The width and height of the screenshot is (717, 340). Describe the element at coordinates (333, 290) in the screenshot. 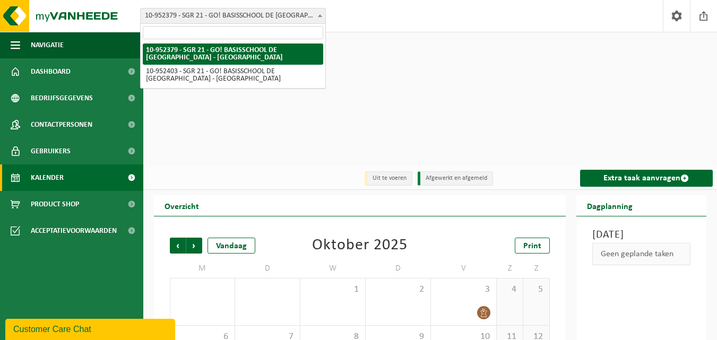

I see `span: 1` at that location.